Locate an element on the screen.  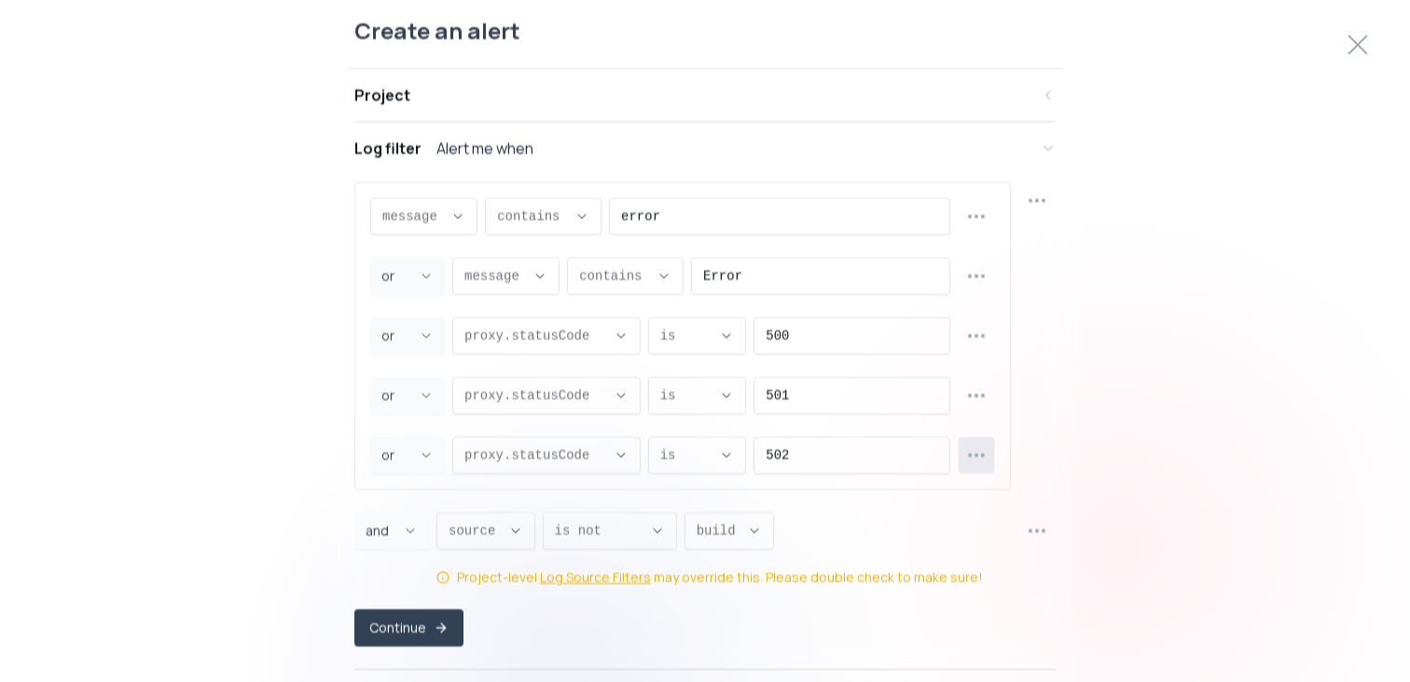
div: Create an alert is located at coordinates (705, 41).